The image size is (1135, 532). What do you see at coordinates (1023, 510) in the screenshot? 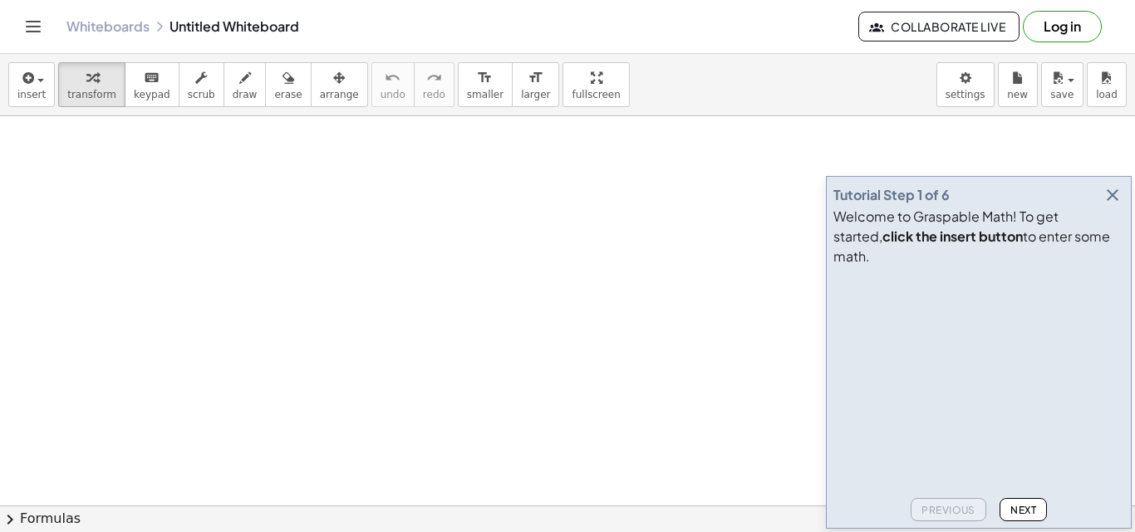
I see `span: Next` at bounding box center [1023, 510].